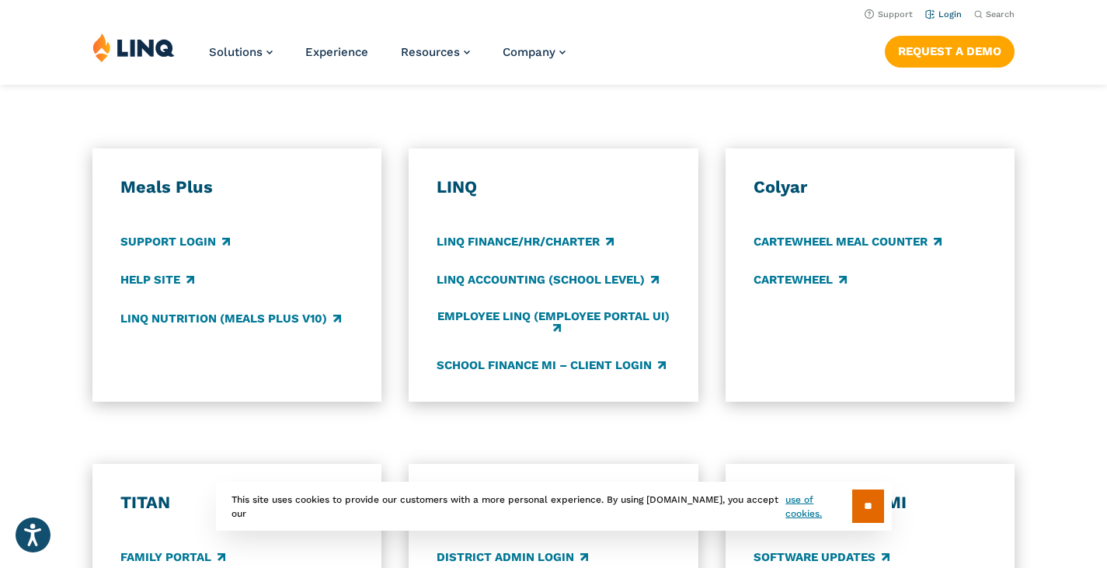  What do you see at coordinates (995, 14) in the screenshot?
I see `button: Open Search Bar` at bounding box center [995, 14].